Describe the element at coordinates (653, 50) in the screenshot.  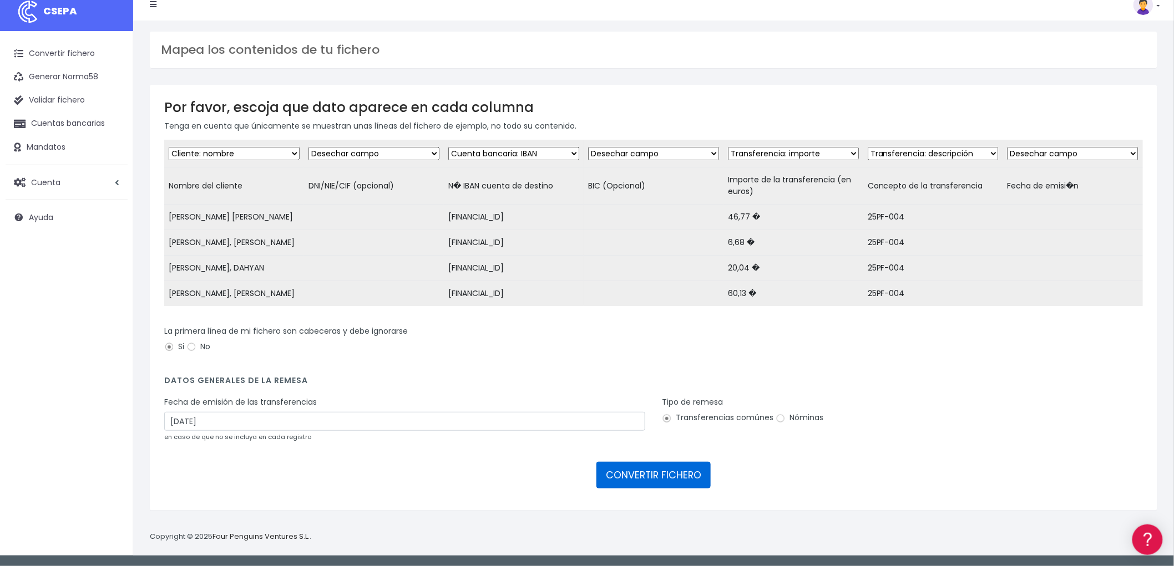
I see `h3: Mapea los contenidos de tu fichero` at that location.